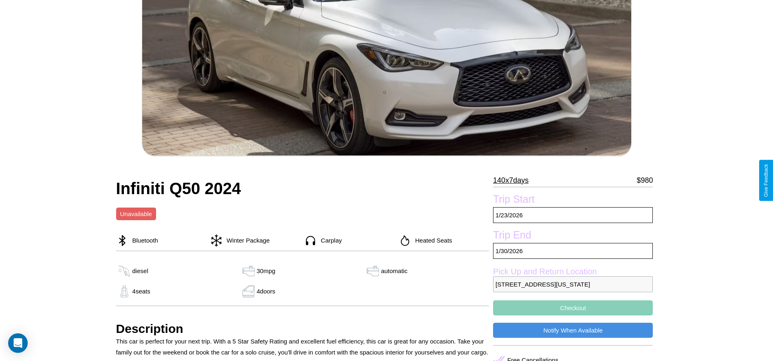 The image size is (773, 361). Describe the element at coordinates (394, 271) in the screenshot. I see `p: automatic` at that location.